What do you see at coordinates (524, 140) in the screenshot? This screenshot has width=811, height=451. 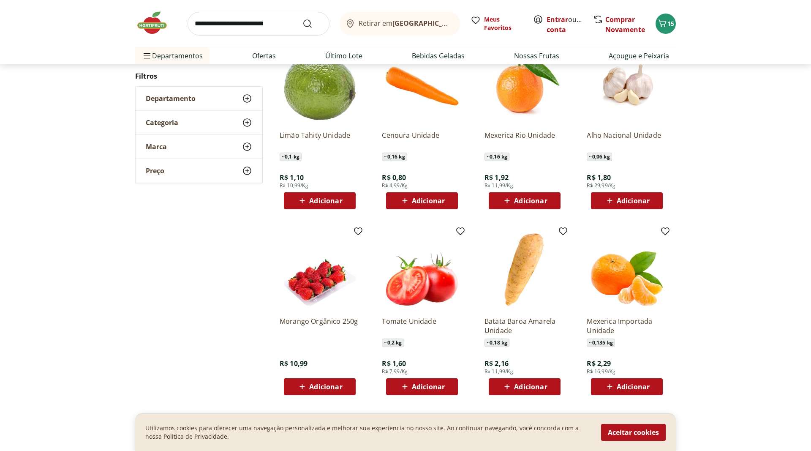 I see `a: Mexerica Rio Unidade` at bounding box center [524, 140].